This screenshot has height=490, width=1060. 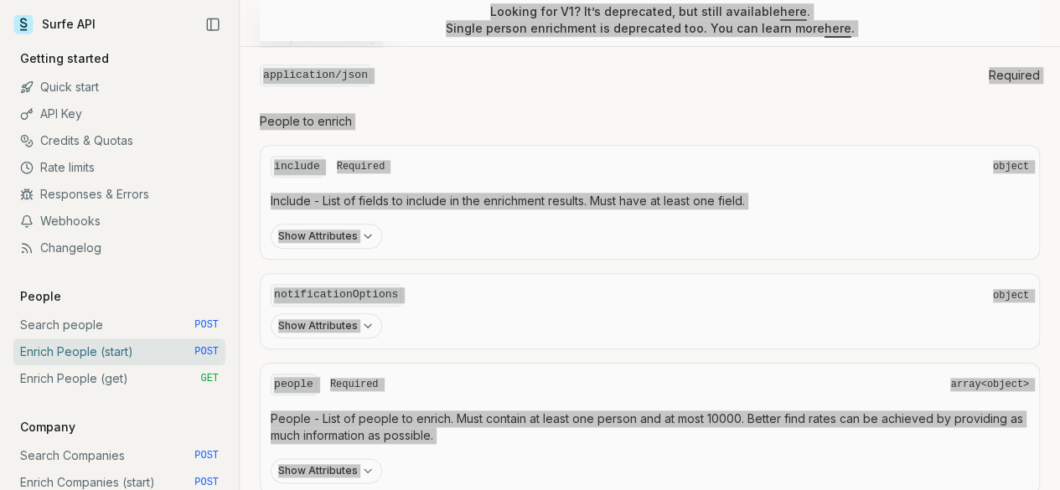 I want to click on a: Enrich People (get) GET, so click(x=119, y=379).